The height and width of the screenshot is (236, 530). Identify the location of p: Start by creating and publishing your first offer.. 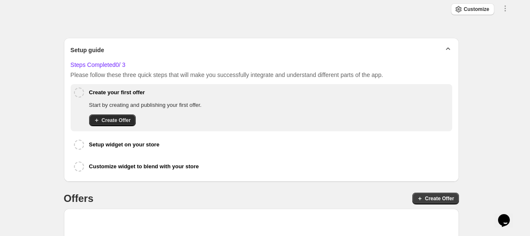
(268, 105).